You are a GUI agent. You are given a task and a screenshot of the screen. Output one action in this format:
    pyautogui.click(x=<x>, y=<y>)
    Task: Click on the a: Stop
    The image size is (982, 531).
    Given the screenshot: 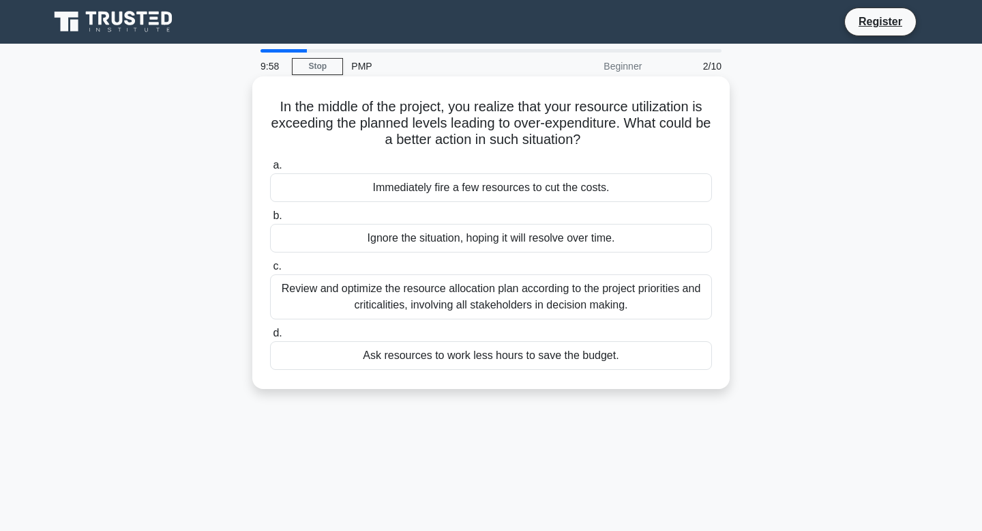 What is the action you would take?
    pyautogui.click(x=317, y=66)
    